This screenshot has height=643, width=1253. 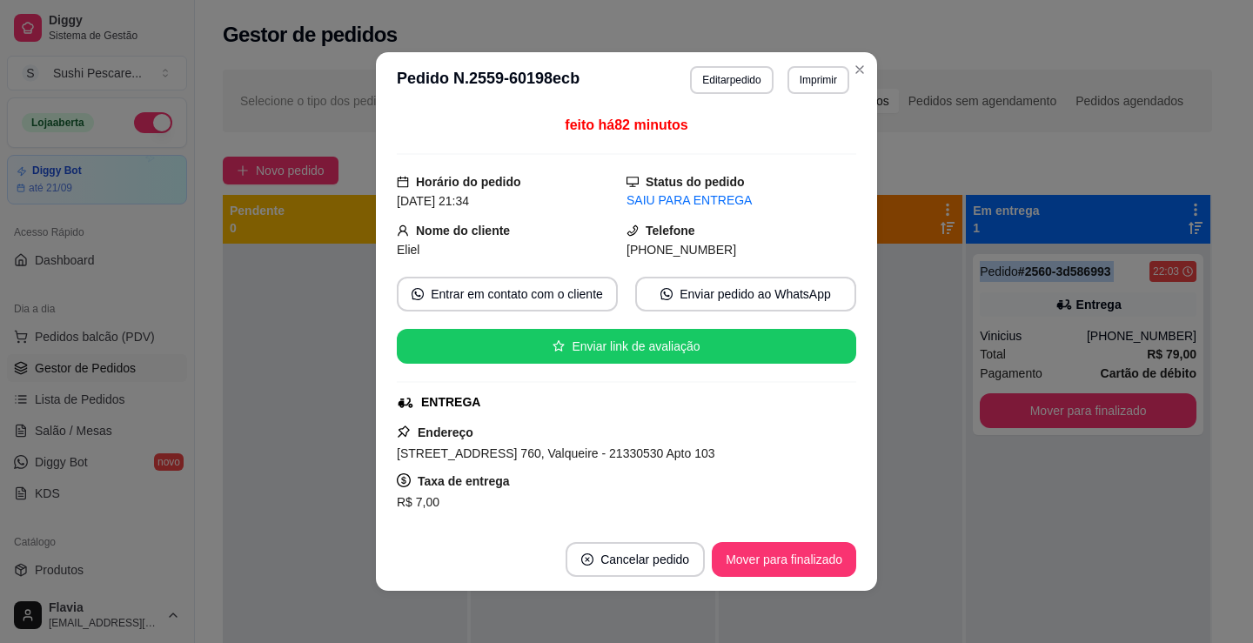 I want to click on button: Copiar Endereço, so click(x=625, y=530).